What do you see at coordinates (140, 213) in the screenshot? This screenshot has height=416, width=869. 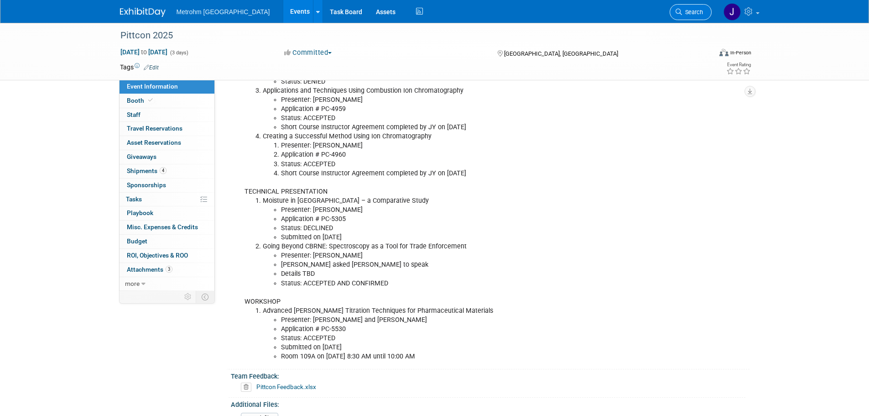 I see `span: Playbook` at bounding box center [140, 213].